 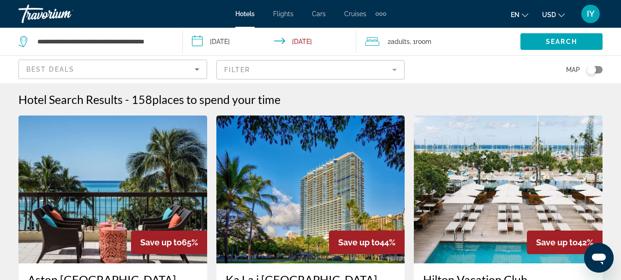 What do you see at coordinates (245, 14) in the screenshot?
I see `span: Hotels` at bounding box center [245, 14].